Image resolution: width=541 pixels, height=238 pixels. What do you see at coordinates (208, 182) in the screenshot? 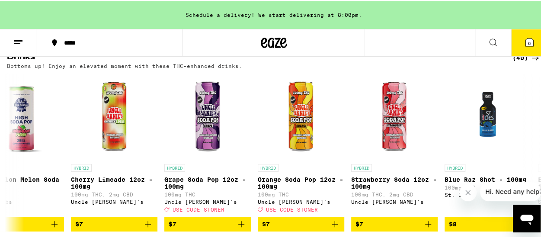
I see `p: Grape Soda Pop 12oz - 100mg` at bounding box center [208, 182].